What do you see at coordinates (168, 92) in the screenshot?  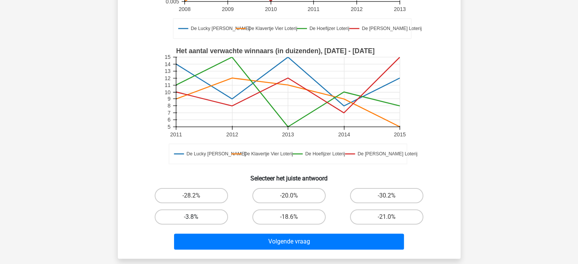 I see `text: 10` at bounding box center [168, 92].